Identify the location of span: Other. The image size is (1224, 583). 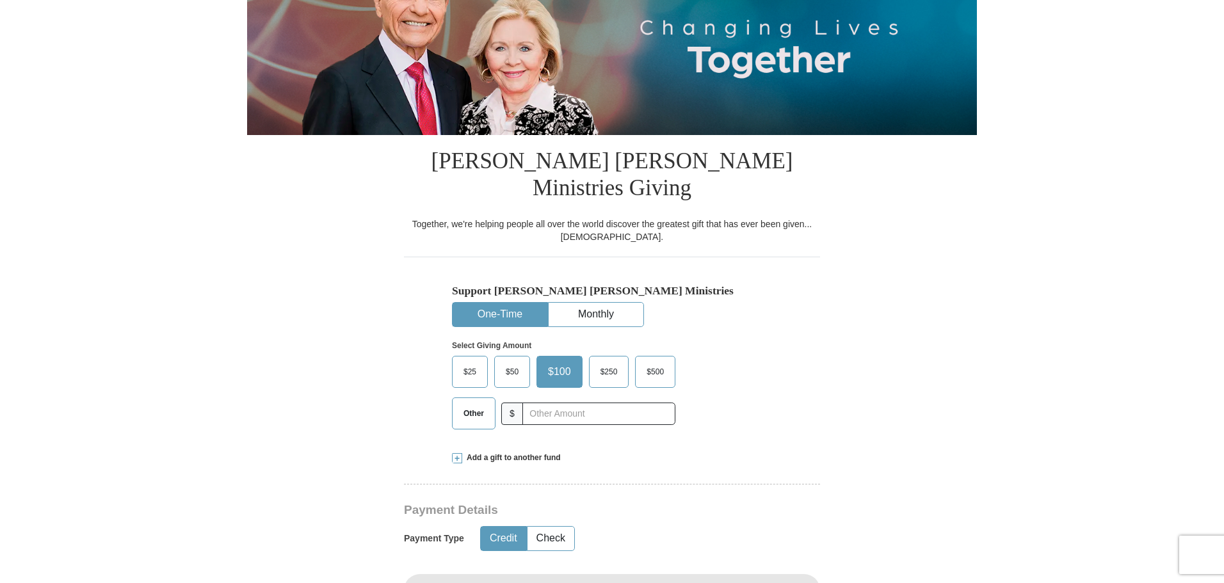
(474, 413).